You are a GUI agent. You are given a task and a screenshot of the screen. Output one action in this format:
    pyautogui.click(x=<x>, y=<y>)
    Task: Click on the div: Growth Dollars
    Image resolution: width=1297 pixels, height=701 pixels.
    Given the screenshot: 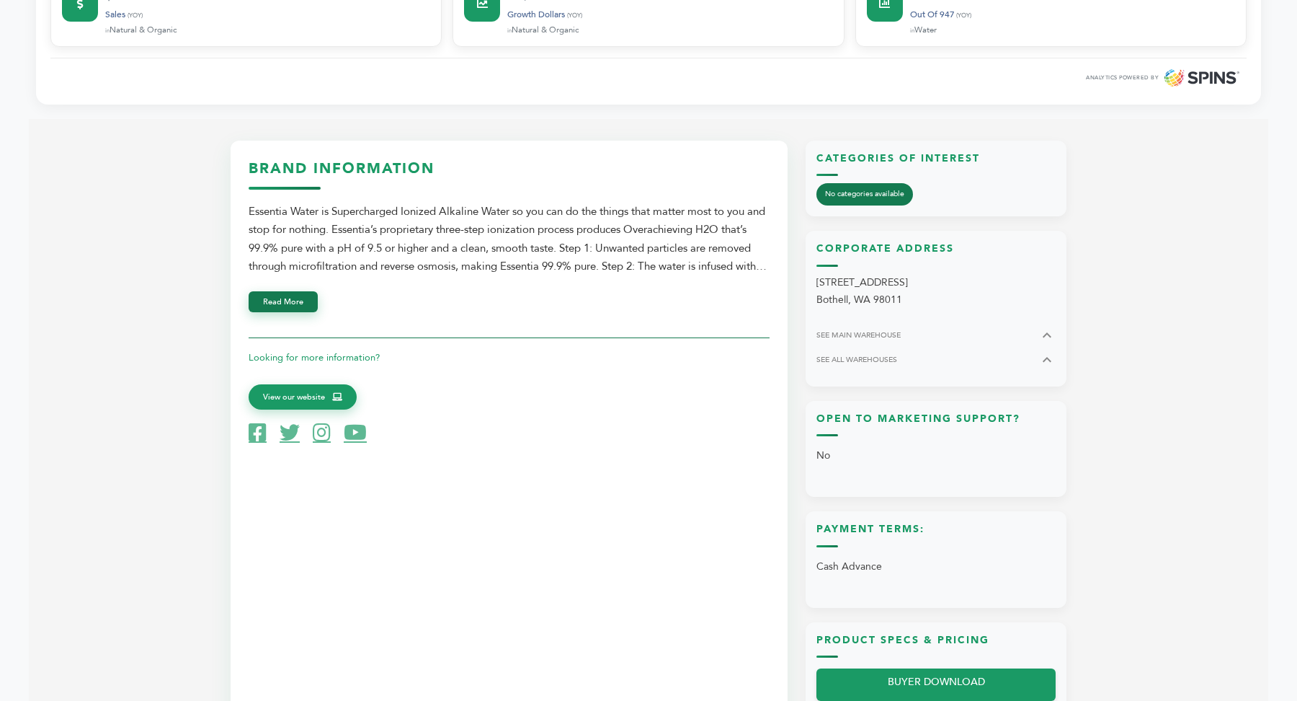 What is the action you would take?
    pyautogui.click(x=670, y=14)
    